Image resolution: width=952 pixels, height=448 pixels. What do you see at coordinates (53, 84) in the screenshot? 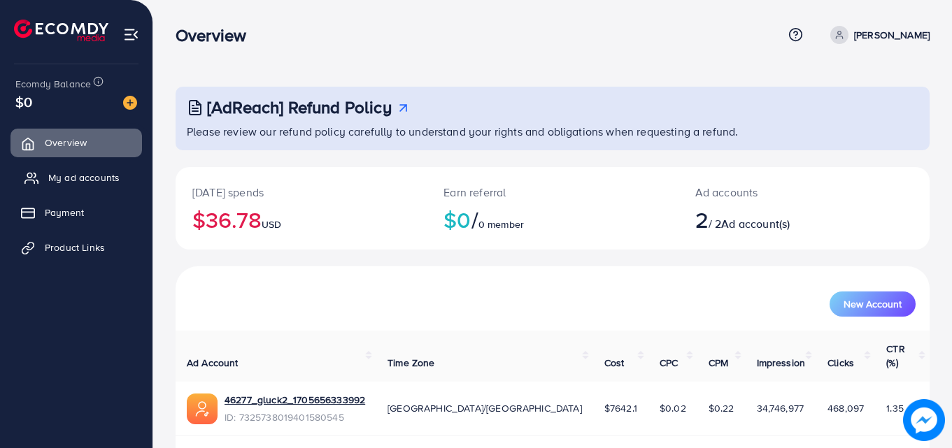
I see `span: Ecomdy Balance` at bounding box center [53, 84].